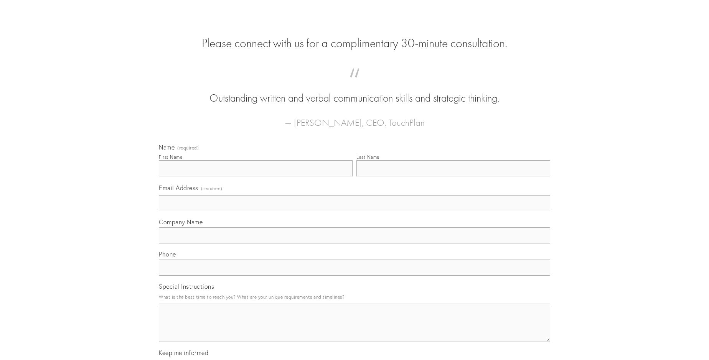 This screenshot has height=360, width=709. What do you see at coordinates (178, 188) in the screenshot?
I see `span: Email Address` at bounding box center [178, 188].